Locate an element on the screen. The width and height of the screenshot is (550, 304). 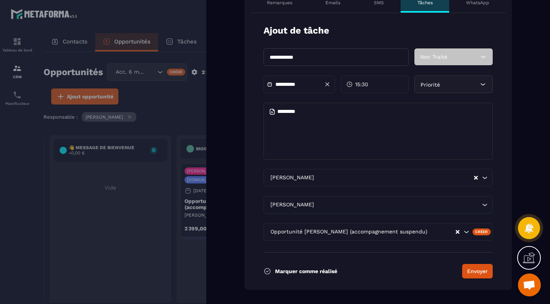
span: 15:30 is located at coordinates (362, 84).